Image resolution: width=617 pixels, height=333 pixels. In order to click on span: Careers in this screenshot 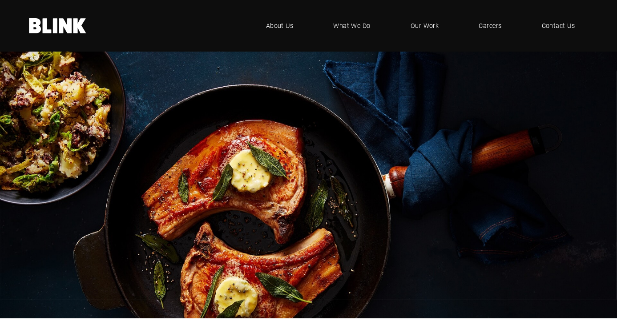, I will do `click(490, 26)`.